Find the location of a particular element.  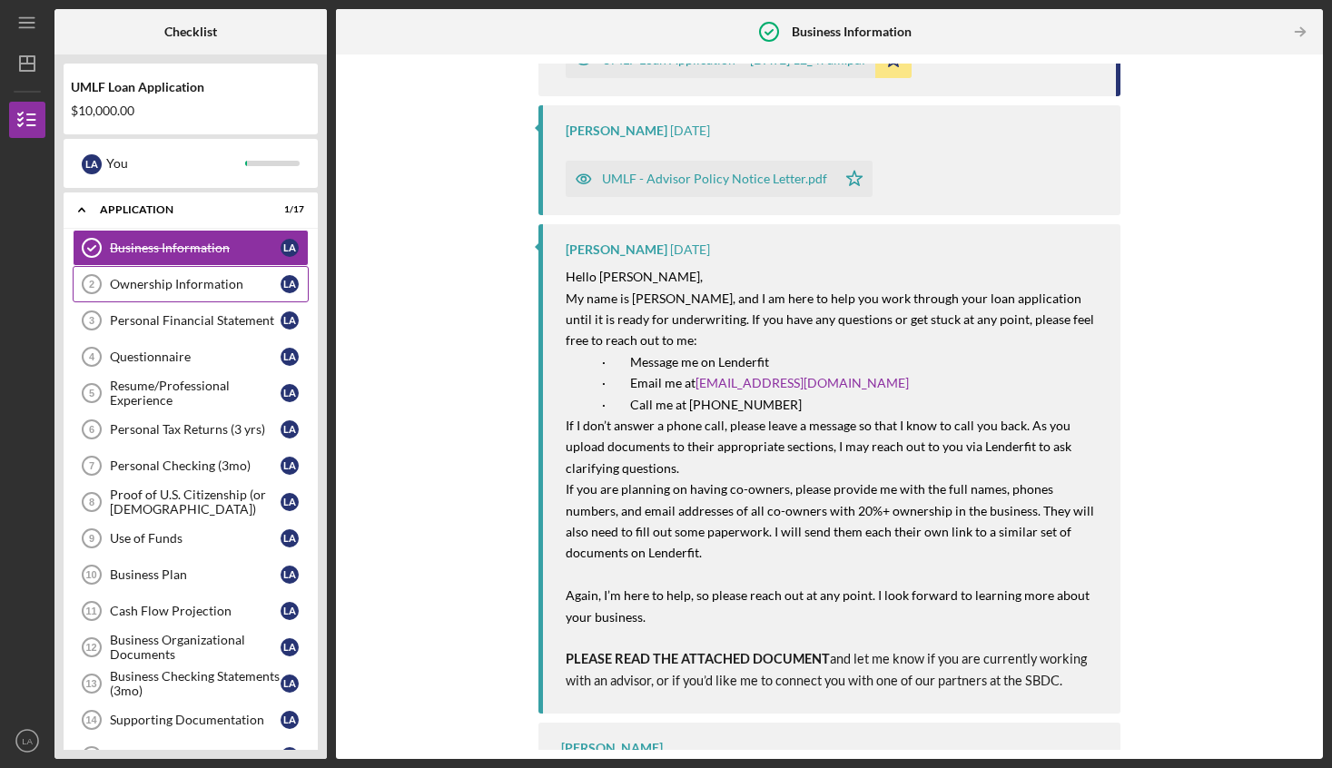

span: and let me know if you are currently working with an advisor, or if you’d like me to connect you ... is located at coordinates (827, 669).